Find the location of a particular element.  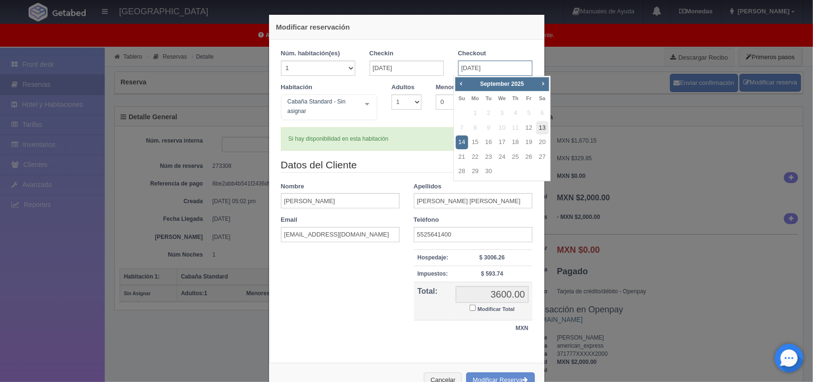

a: 12 is located at coordinates (529, 128).